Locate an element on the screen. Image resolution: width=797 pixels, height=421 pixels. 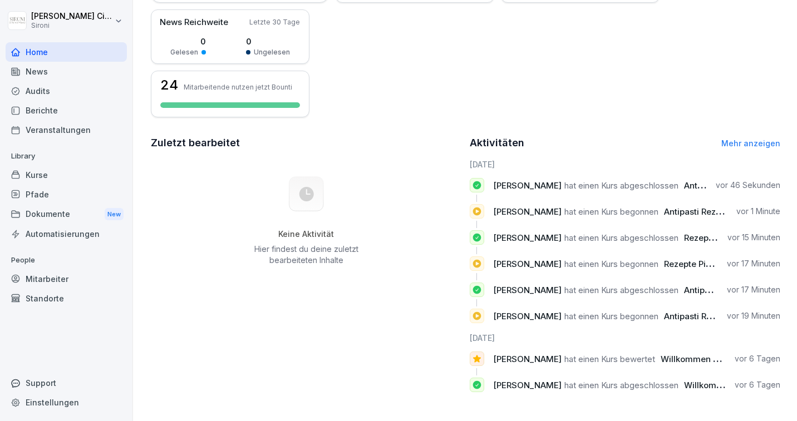
a: Automatisierungen is located at coordinates (66, 234).